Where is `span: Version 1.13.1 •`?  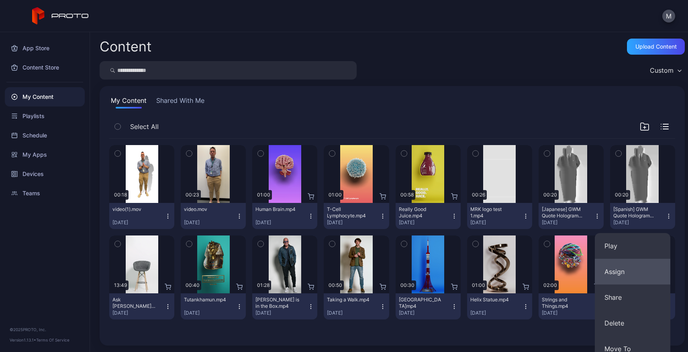 span: Version 1.13.1 • is located at coordinates (23, 340).